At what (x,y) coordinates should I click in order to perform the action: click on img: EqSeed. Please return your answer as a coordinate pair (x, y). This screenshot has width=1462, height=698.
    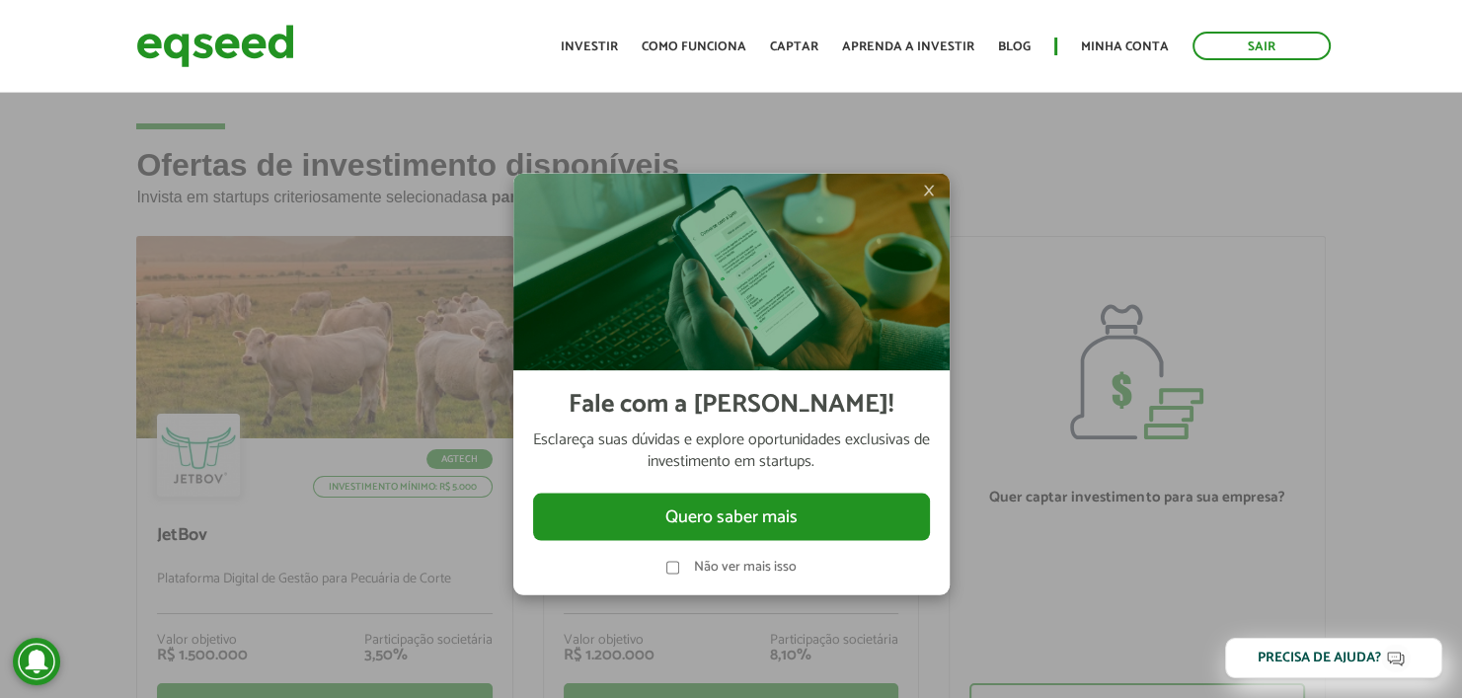
    Looking at the image, I should click on (215, 45).